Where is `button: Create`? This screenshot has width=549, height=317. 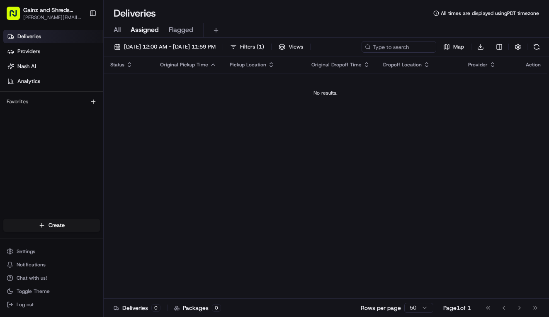
button: Create is located at coordinates (51, 225).